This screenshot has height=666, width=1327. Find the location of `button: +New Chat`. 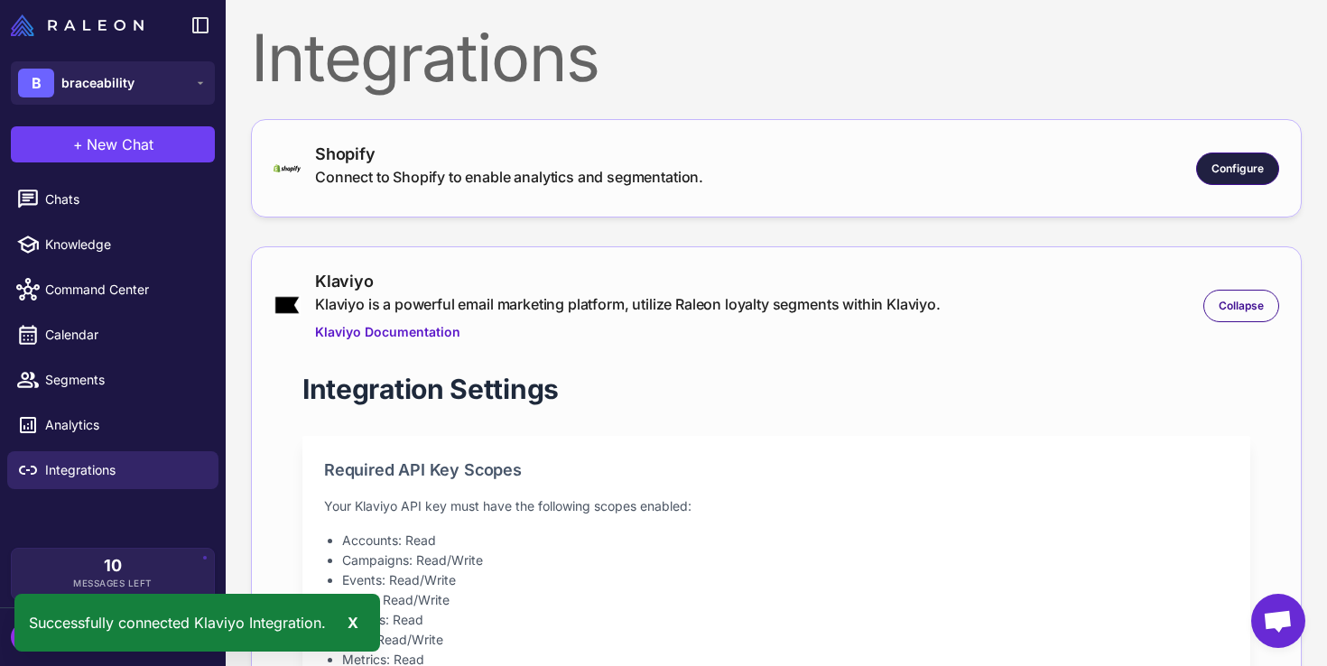

button: +New Chat is located at coordinates (113, 144).